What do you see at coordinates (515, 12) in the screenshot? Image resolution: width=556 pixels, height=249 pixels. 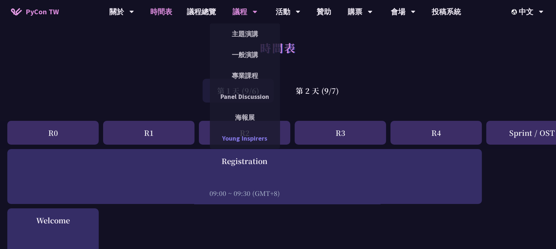 I see `img: Locale Icon` at bounding box center [515, 12].